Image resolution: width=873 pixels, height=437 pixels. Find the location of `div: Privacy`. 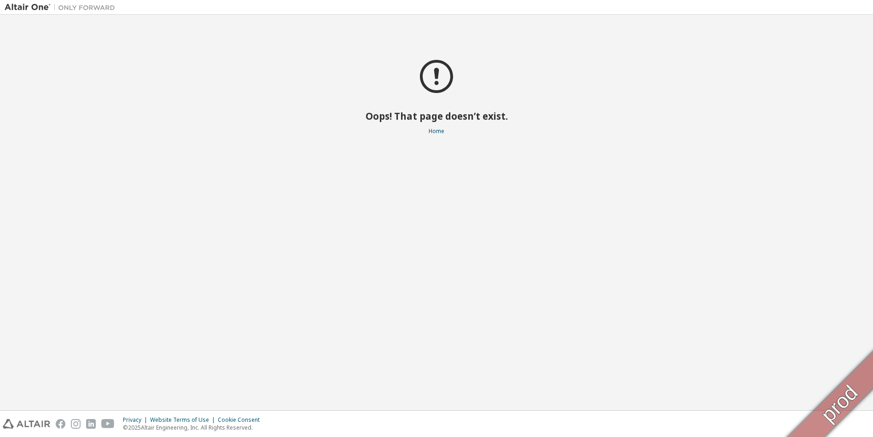

div: Privacy is located at coordinates (136, 420).